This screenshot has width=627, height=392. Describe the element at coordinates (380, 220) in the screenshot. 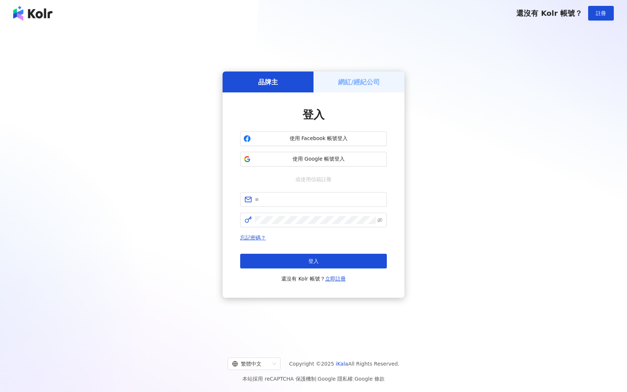

I see `span: eye-invisible` at that location.